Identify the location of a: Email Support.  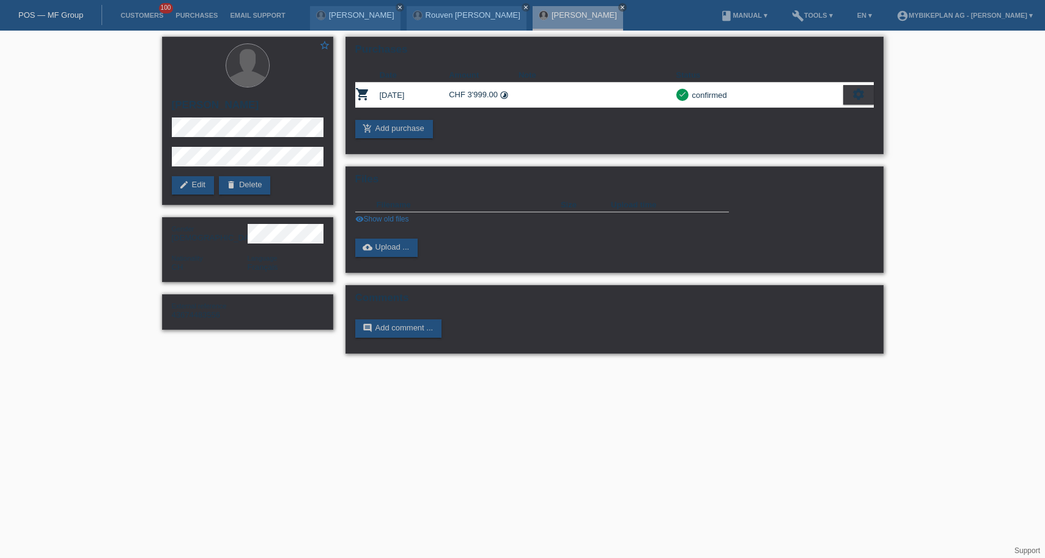
(258, 15).